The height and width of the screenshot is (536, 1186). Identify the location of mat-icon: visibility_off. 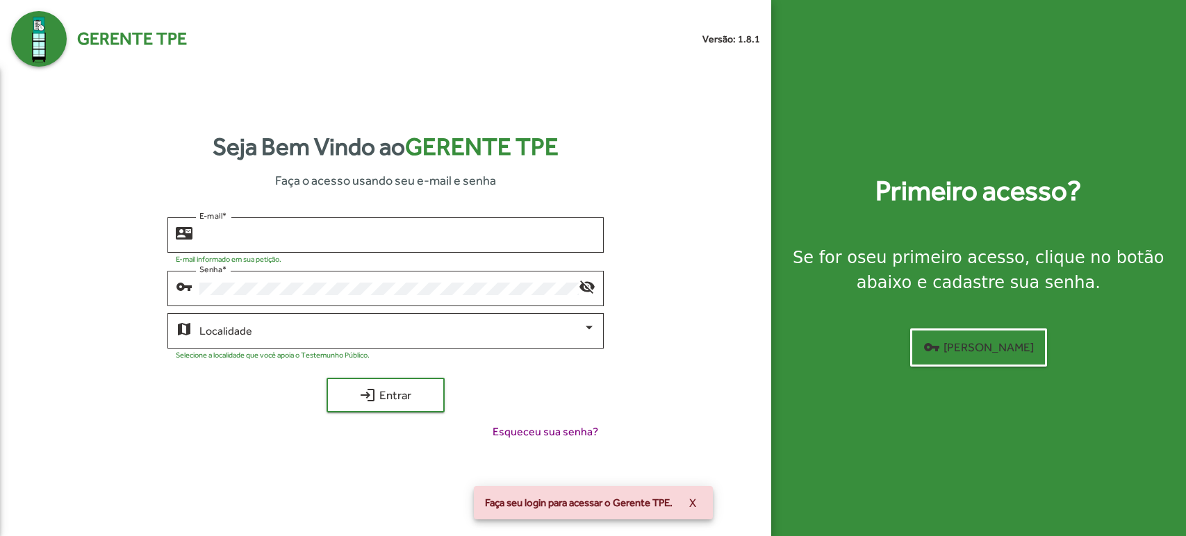
(587, 286).